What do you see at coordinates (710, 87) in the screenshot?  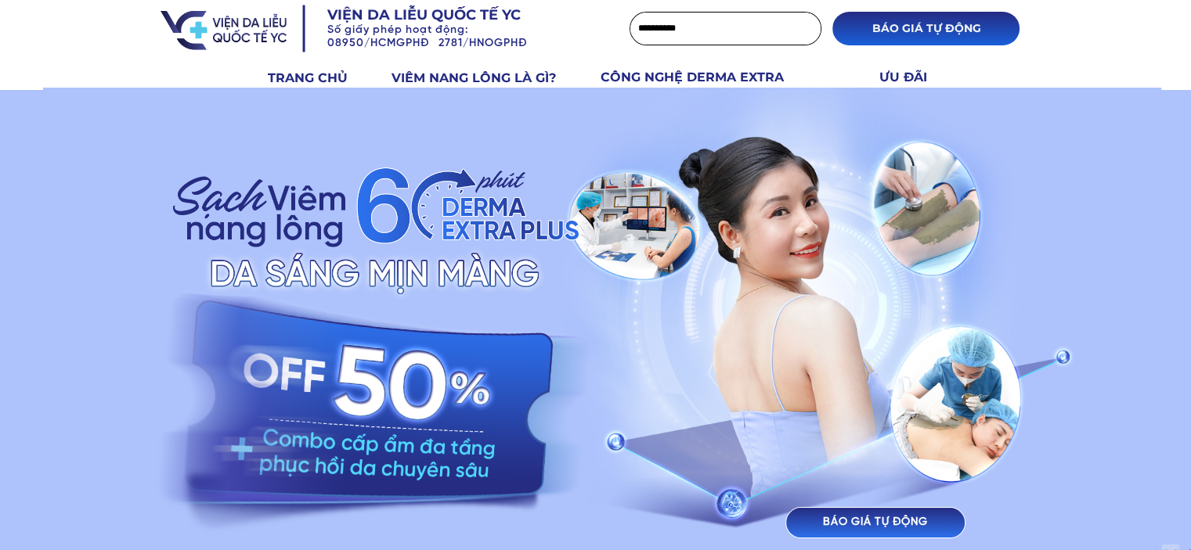 I see `h3: CÔNG NGHỆ DERMA EXTRA PLUS` at bounding box center [710, 87].